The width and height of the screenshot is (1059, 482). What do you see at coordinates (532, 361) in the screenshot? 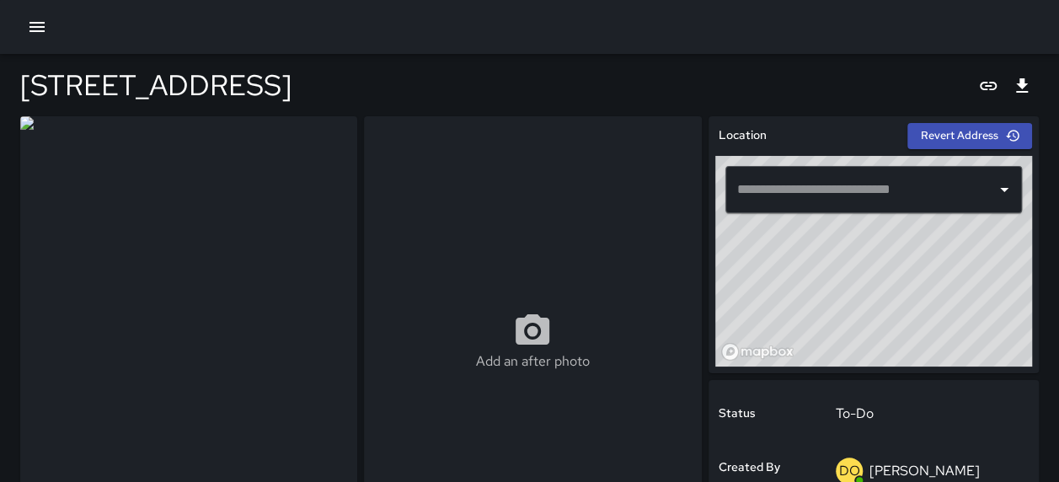
I see `p: Add an after photo` at bounding box center [532, 361].